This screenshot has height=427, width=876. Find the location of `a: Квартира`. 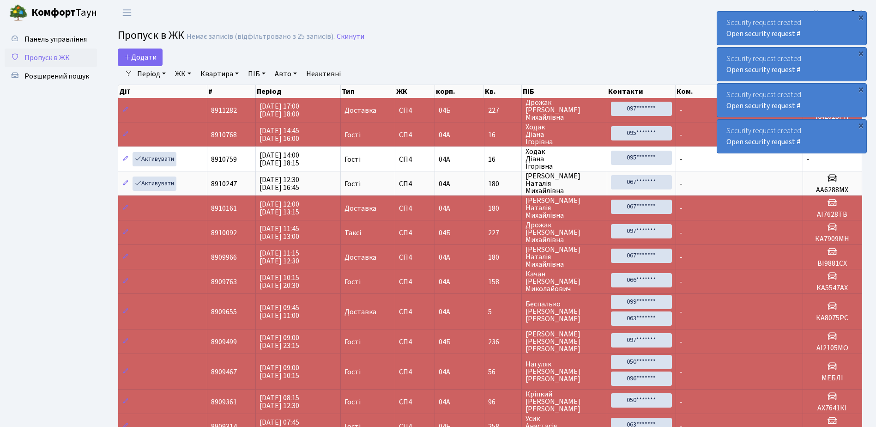

a: Квартира is located at coordinates (219, 74).